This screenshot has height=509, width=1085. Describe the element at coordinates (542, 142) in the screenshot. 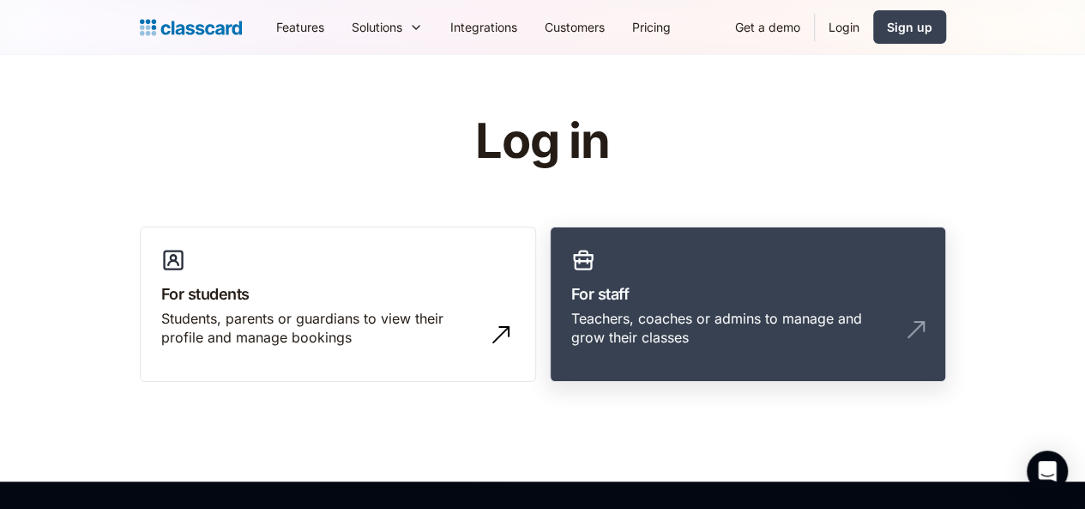

I see `h1: Log in` at that location.